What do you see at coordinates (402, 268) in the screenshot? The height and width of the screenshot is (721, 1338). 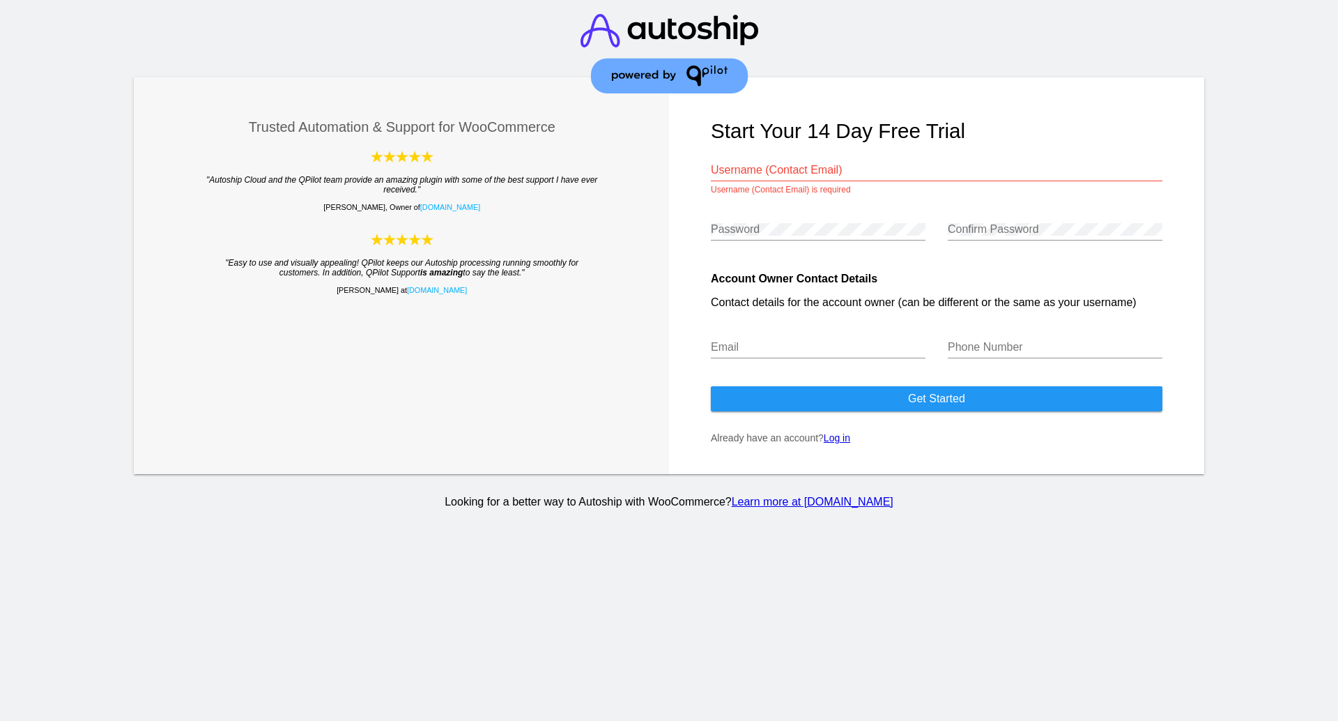 I see `blockquote: "Easy to use and visually appealing! QPilot keeps our Autoship processing running smoothly for cu...` at bounding box center [402, 268].